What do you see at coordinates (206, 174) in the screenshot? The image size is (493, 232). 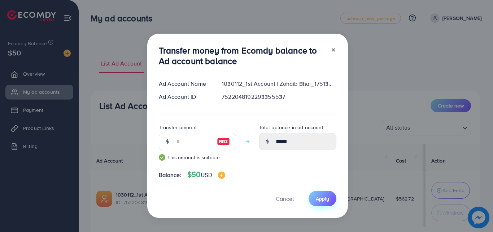 I see `h4: $50` at bounding box center [206, 174].